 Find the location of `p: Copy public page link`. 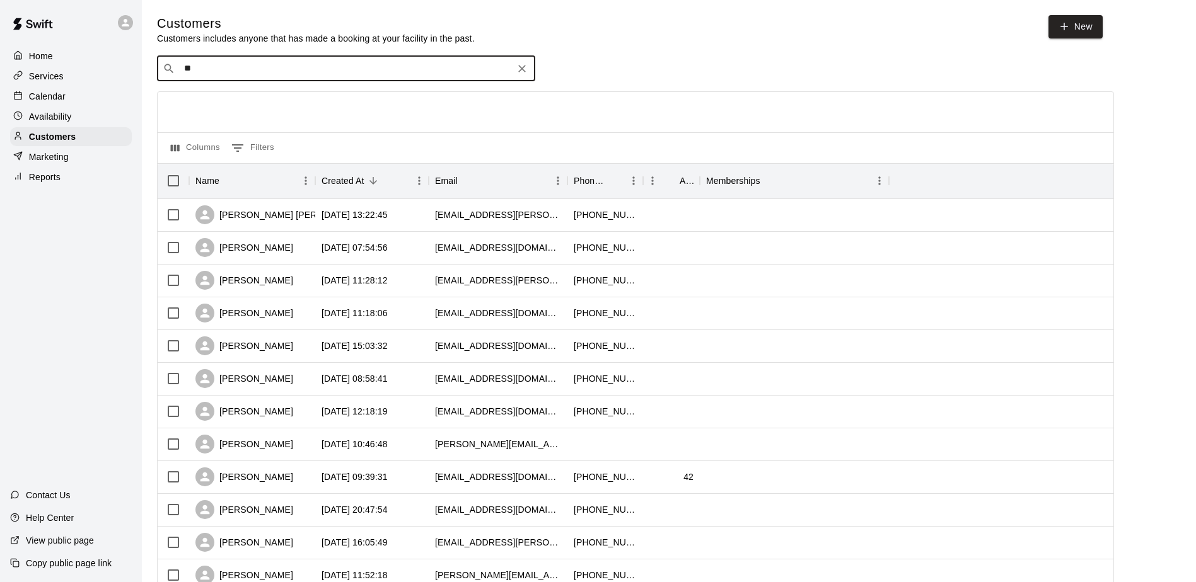

p: Copy public page link is located at coordinates (69, 564).